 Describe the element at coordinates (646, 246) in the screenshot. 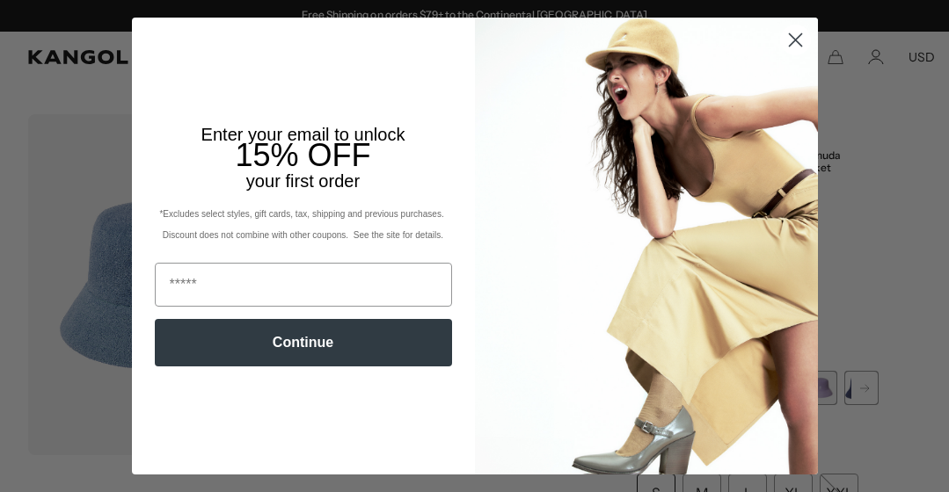

I see `img: 93be19ad-e773-4382-80b9-c9d740c9197f.jpeg` at that location.